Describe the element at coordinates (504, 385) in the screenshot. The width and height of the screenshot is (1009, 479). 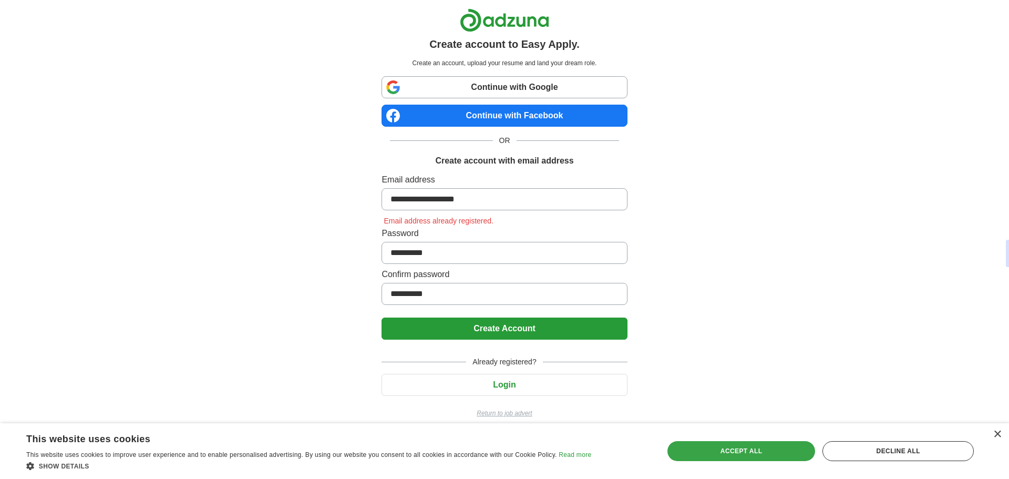
I see `button: Login` at that location.